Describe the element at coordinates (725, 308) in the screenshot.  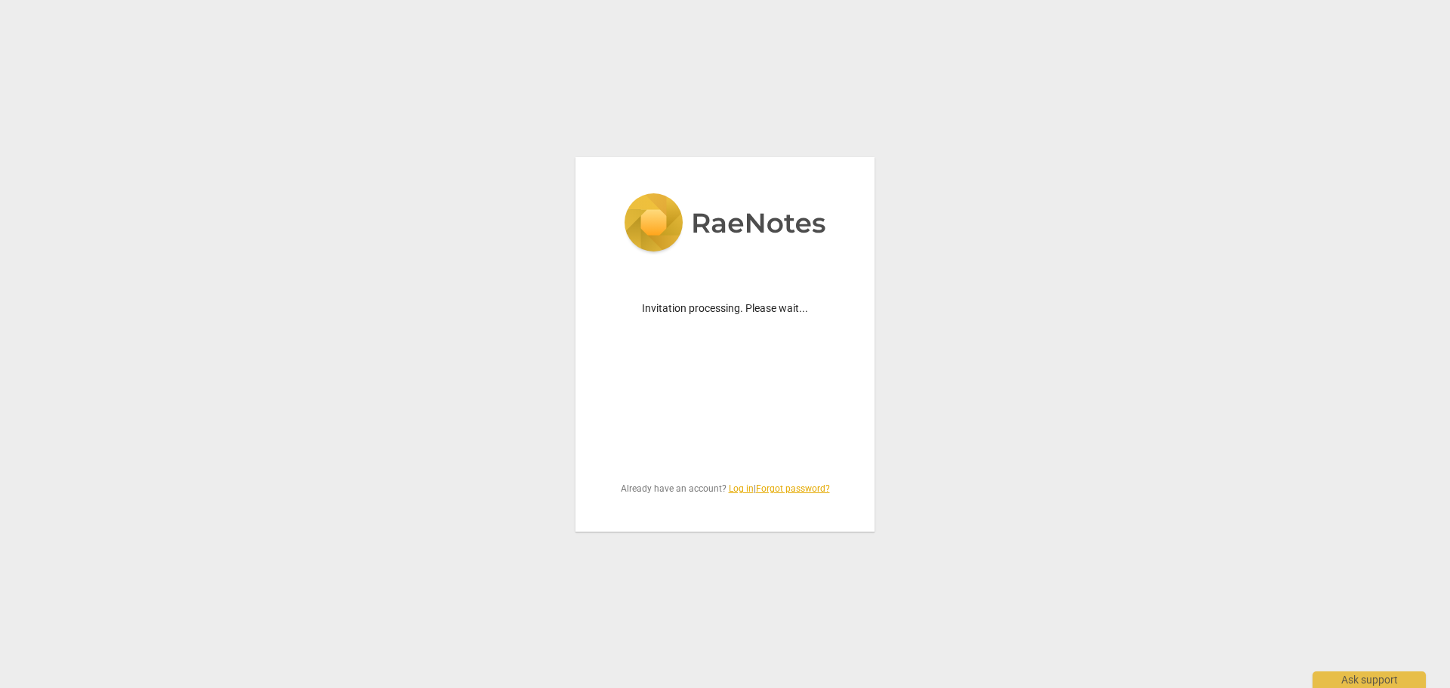
I see `p: Invitation processing. Please wait...` at that location.